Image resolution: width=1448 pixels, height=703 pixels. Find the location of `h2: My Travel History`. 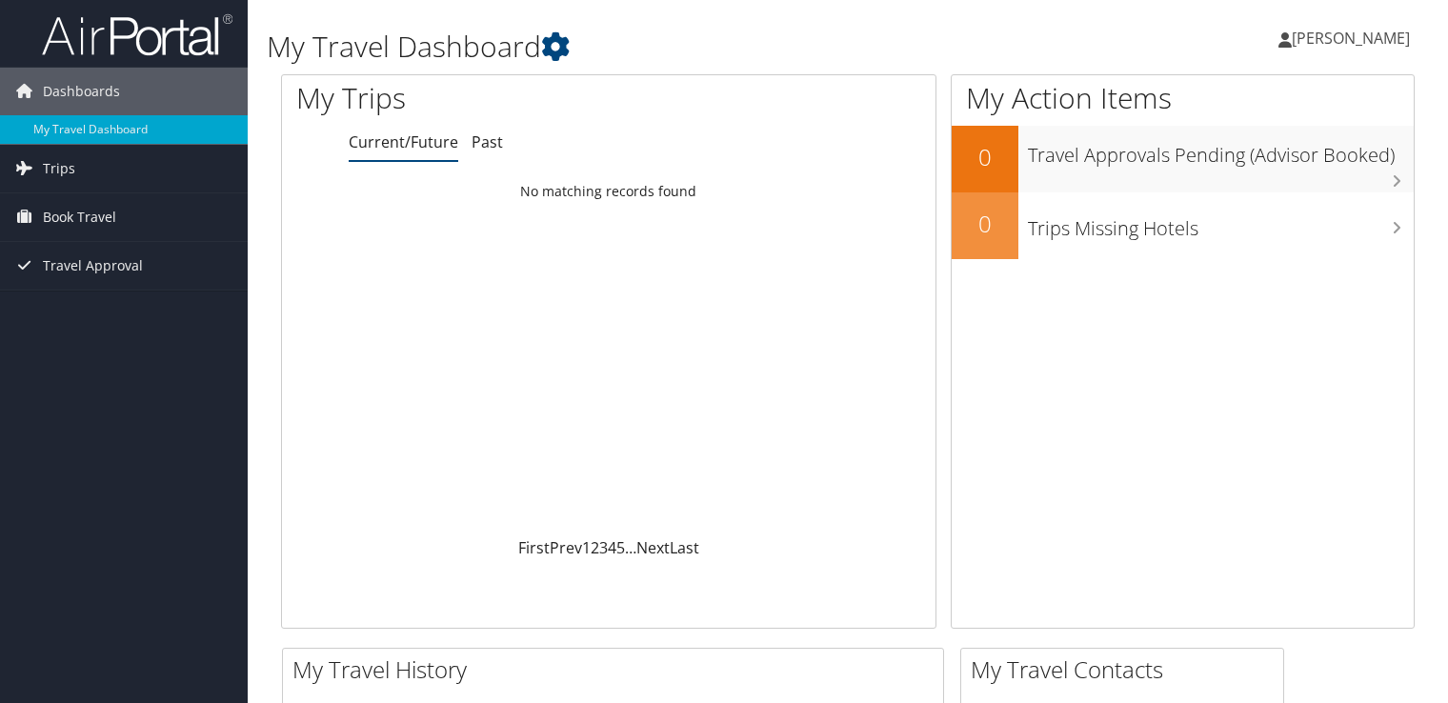

h2: My Travel History is located at coordinates (617, 670).